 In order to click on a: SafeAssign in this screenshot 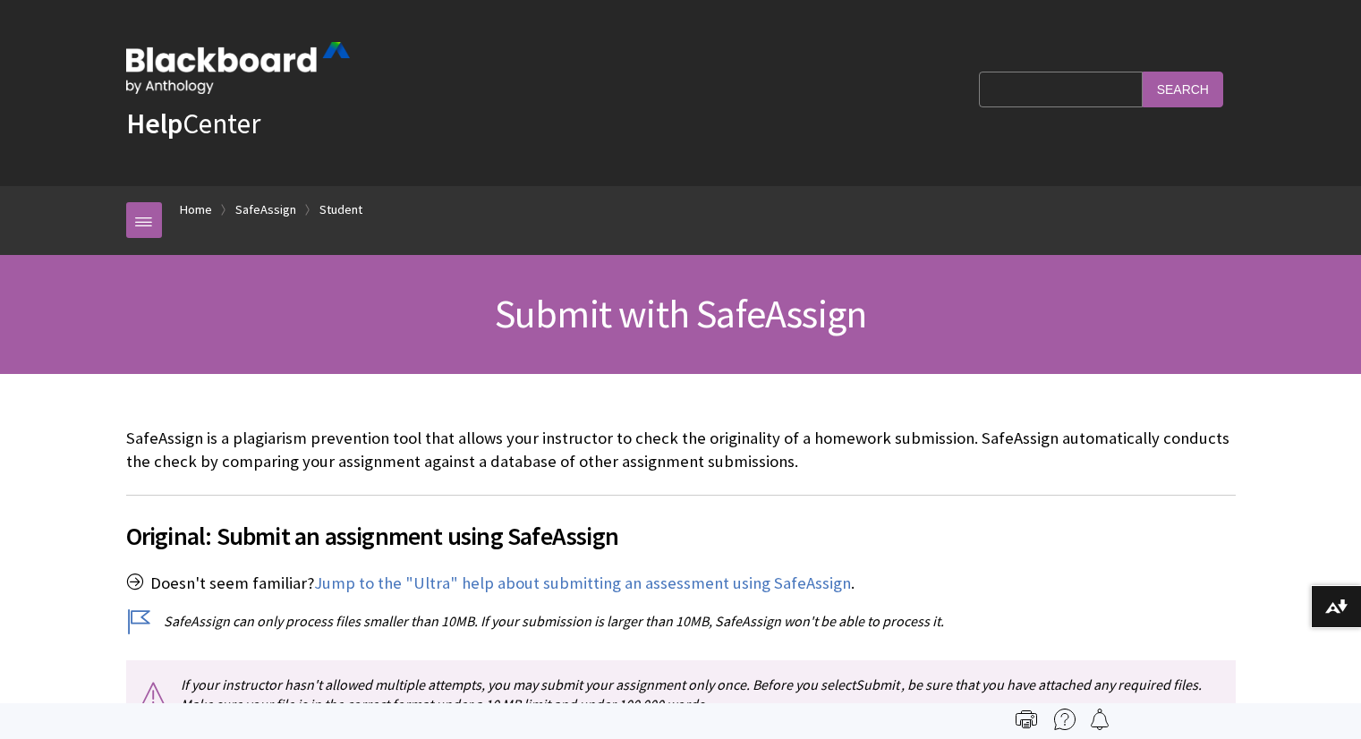, I will do `click(266, 209)`.